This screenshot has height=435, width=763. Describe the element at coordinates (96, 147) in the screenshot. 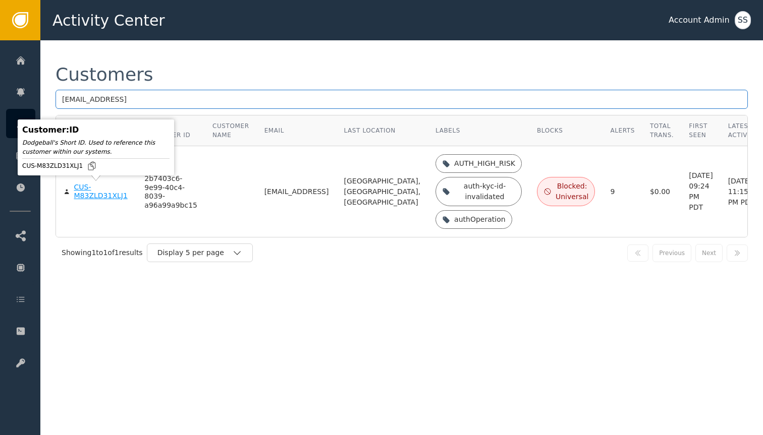

I see `div: Dodgeball's Short ID. Used to reference this customer within our systems.` at that location.